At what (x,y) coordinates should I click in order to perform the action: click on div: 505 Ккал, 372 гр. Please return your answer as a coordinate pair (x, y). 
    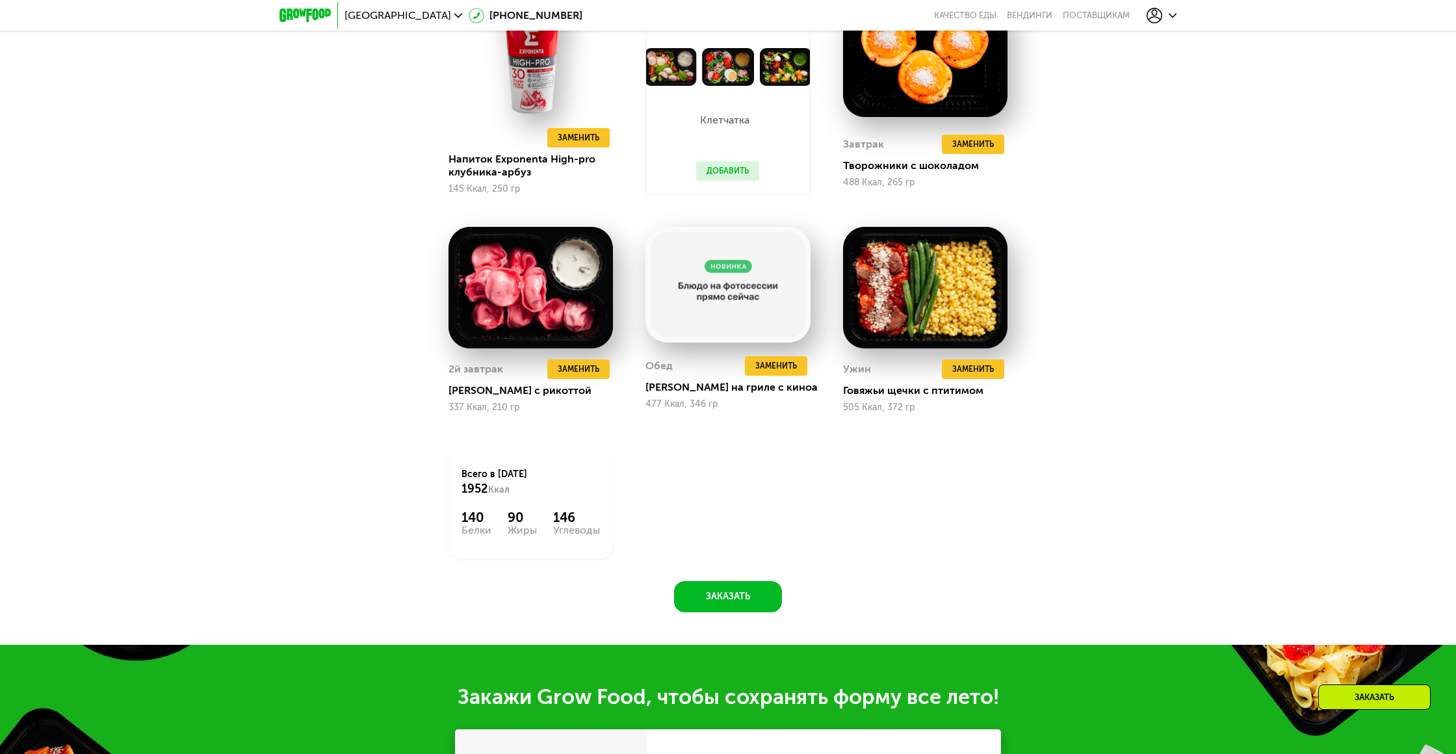
    Looking at the image, I should click on (925, 407).